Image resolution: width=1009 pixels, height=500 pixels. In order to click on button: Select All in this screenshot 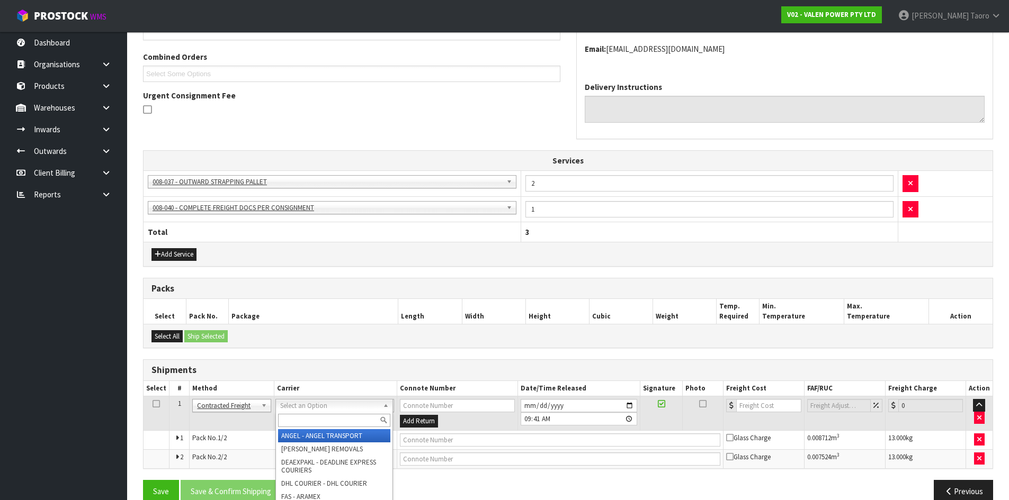, I will do `click(167, 337)`.